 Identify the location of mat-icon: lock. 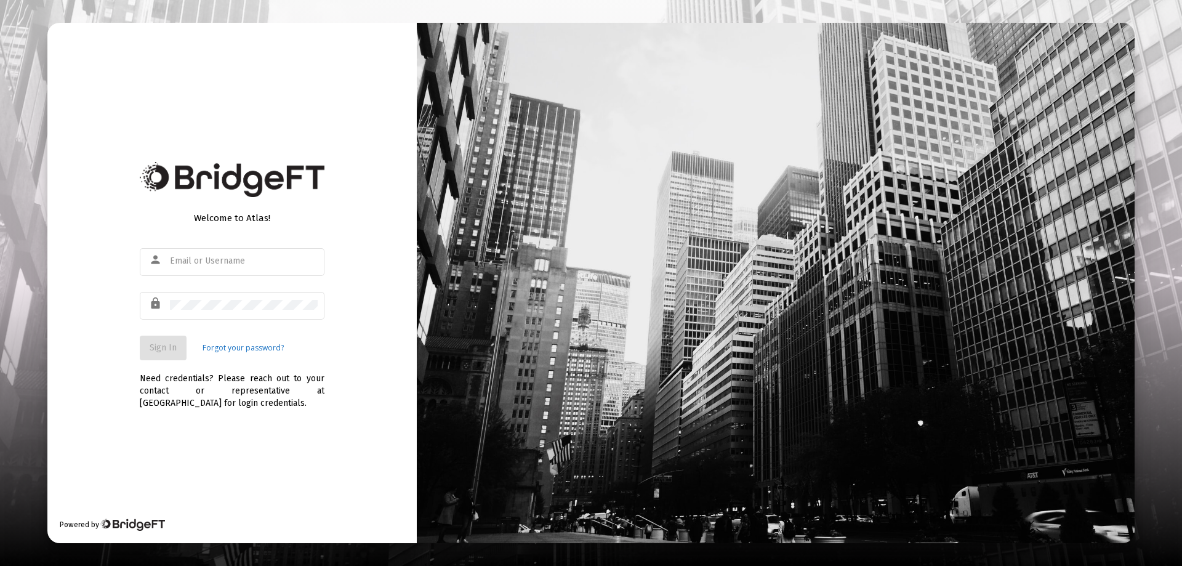
(156, 304).